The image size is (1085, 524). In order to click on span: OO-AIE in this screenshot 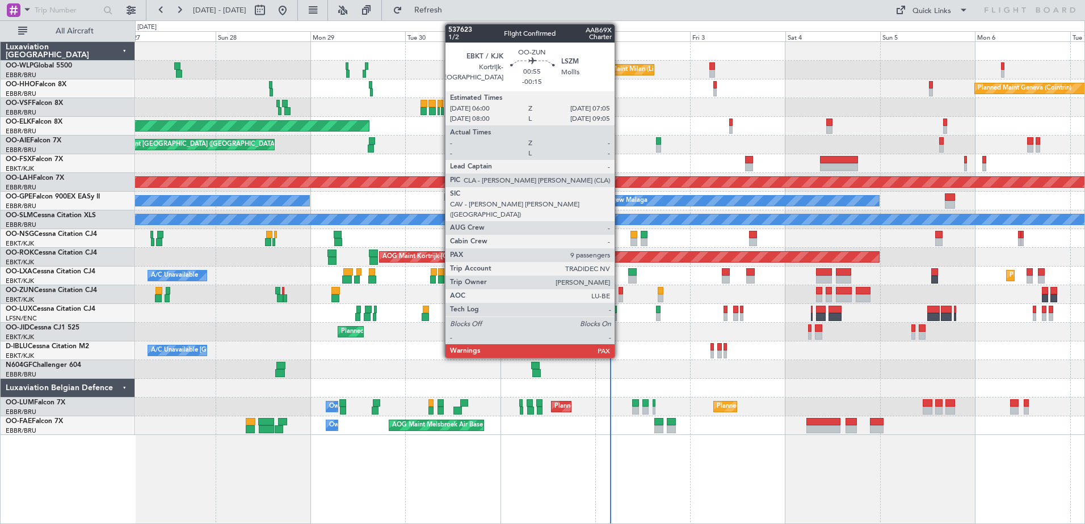, I will do `click(18, 141)`.